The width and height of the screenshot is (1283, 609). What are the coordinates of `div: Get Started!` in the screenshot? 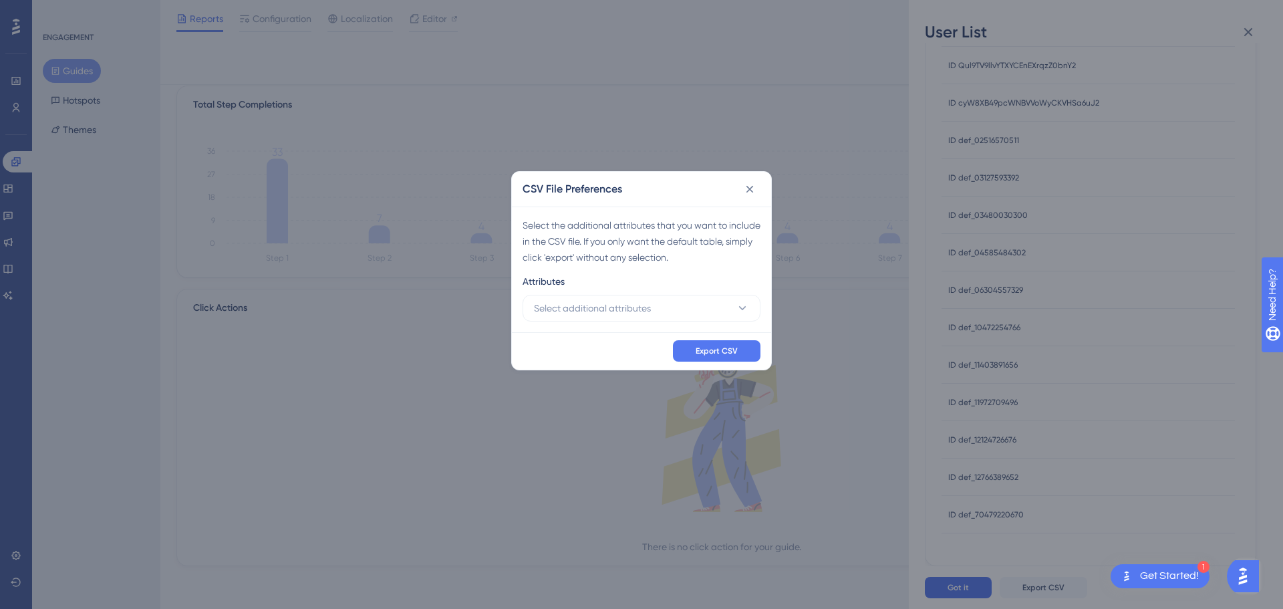 It's located at (1170, 576).